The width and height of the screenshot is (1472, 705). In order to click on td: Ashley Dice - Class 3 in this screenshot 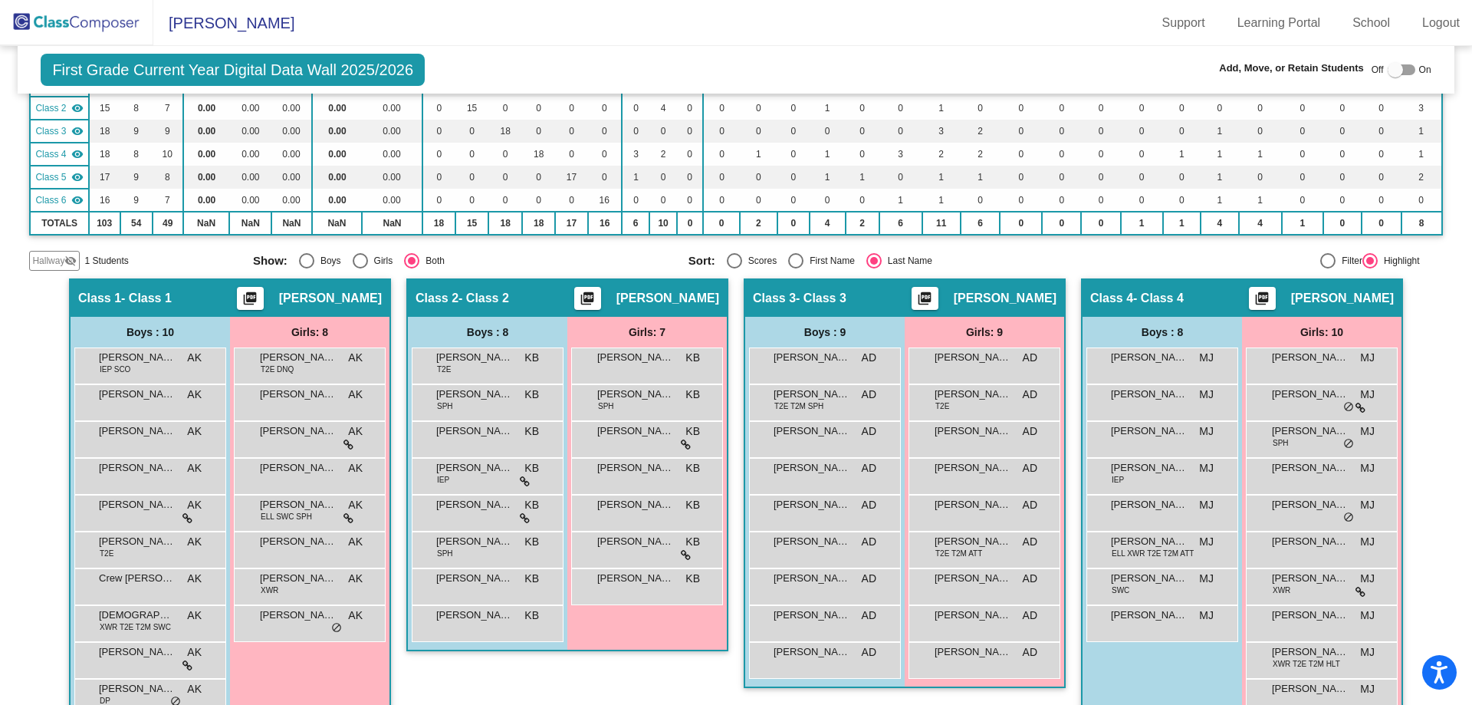, I will do `click(59, 131)`.